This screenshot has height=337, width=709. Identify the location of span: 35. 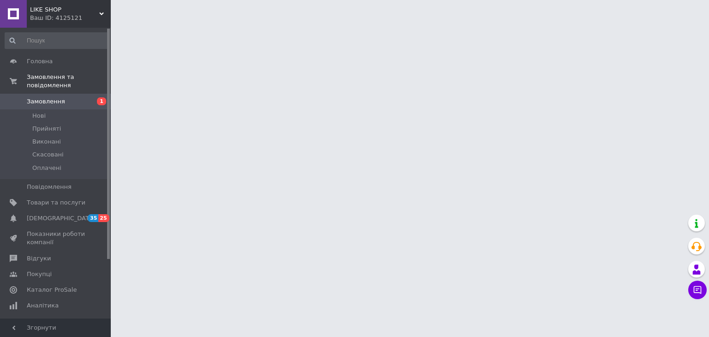
(93, 218).